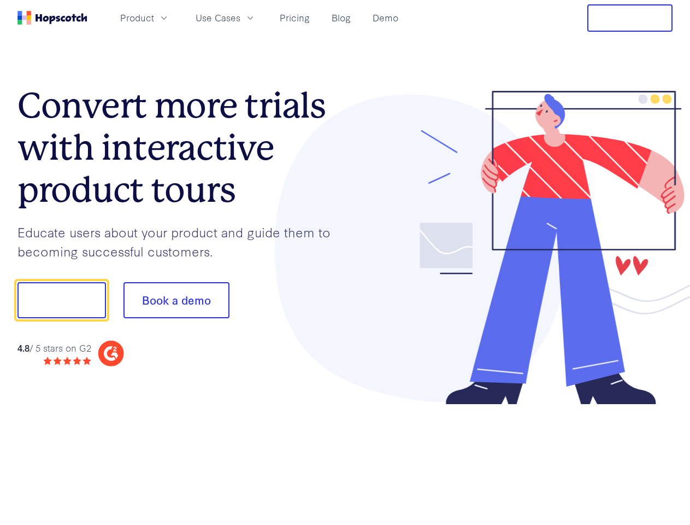 The width and height of the screenshot is (690, 525). I want to click on button: Use Cases, so click(226, 17).